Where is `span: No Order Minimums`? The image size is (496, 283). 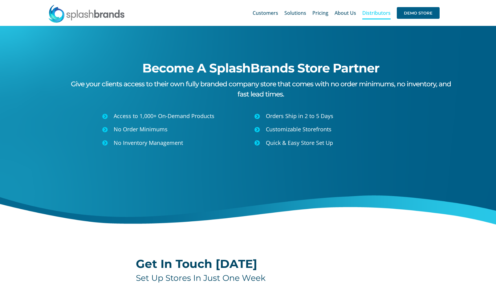 span: No Order Minimums is located at coordinates (140, 129).